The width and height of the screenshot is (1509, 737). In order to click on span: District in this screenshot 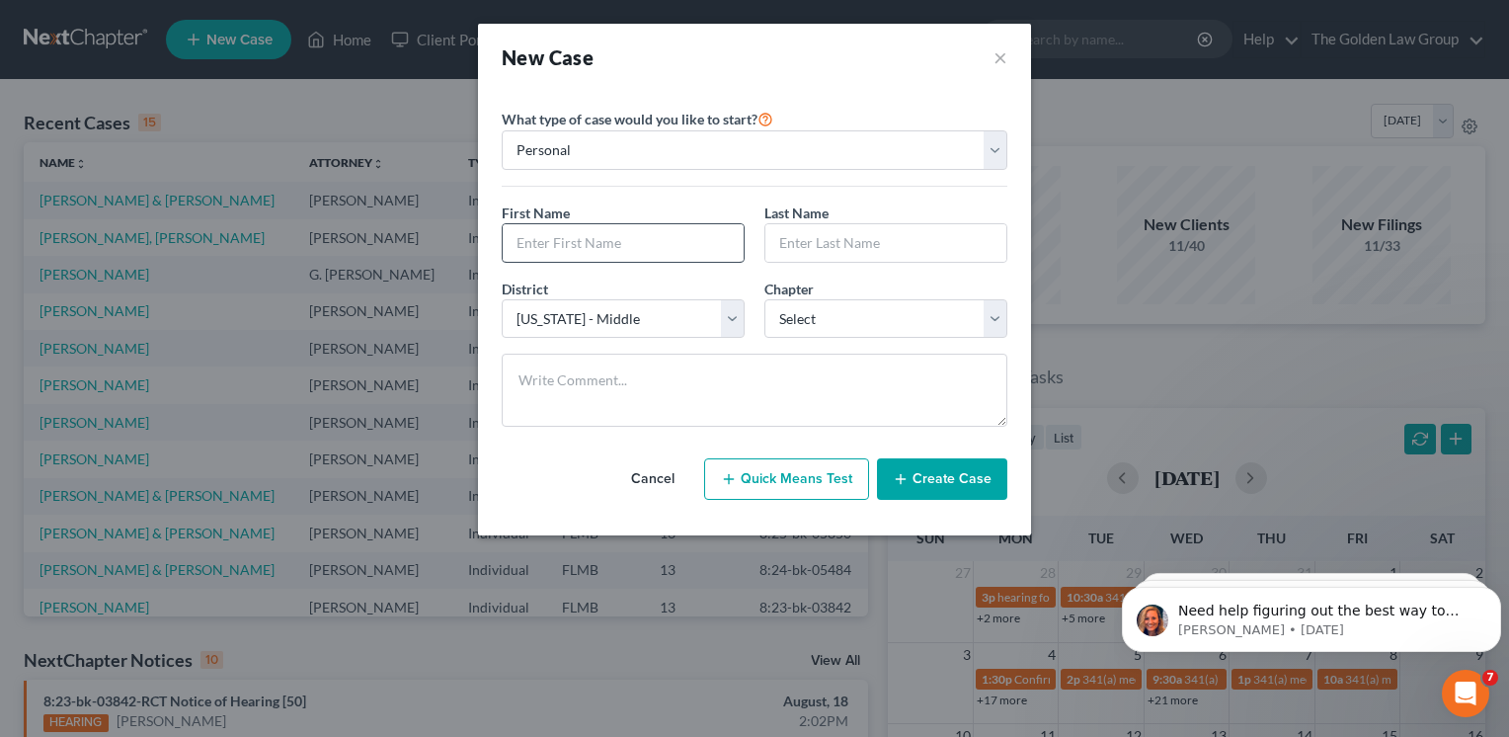, I will do `click(525, 288)`.